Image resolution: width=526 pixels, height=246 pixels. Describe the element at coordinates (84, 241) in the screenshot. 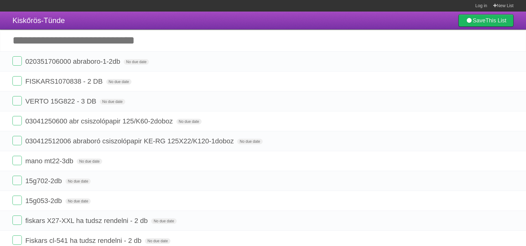

I see `span: Fiskars cl-541 ha tudsz rendelni - 2 db` at that location.